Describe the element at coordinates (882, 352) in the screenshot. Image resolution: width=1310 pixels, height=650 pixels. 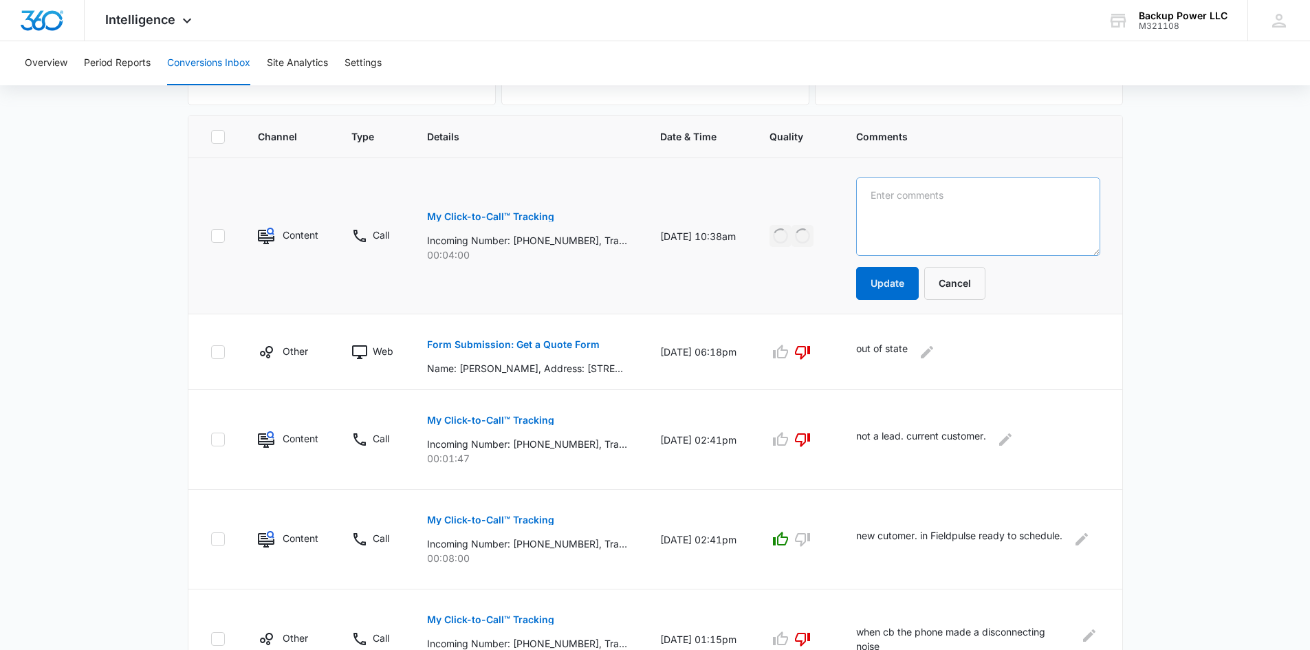
I see `p: out of state` at that location.